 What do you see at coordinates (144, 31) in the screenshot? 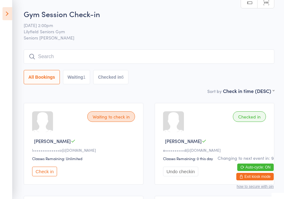
I see `span: Lilyfield Seniors Gym` at bounding box center [144, 31].